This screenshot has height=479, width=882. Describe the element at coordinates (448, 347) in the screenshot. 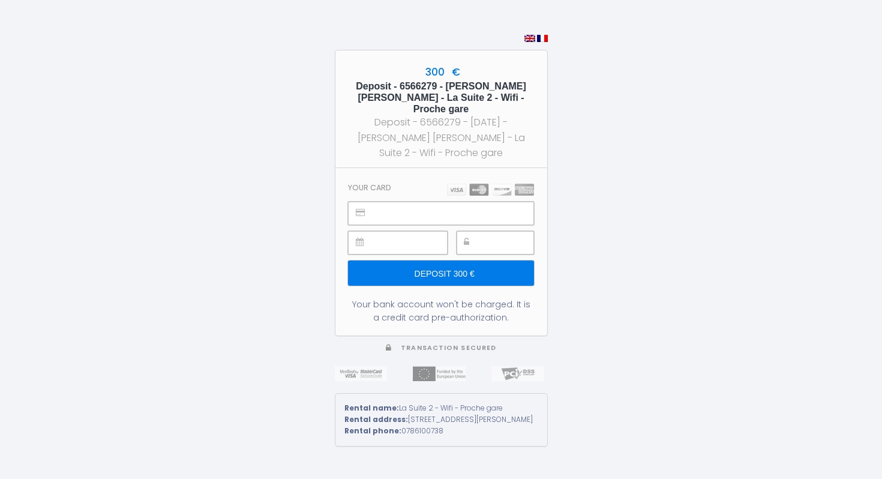

I see `span: Transaction secured` at that location.